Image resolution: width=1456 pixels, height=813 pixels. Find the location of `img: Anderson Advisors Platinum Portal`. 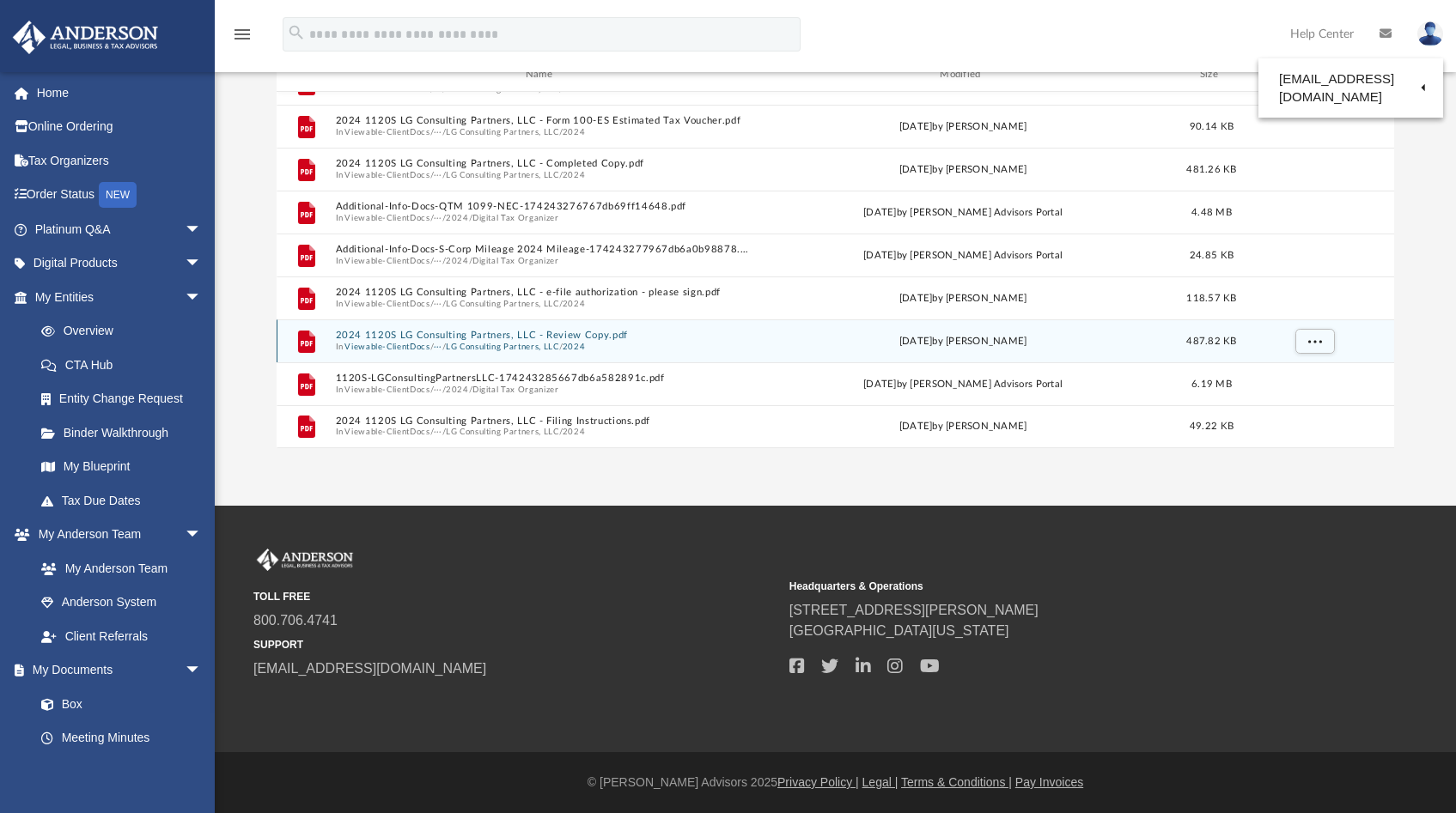

img: Anderson Advisors Platinum Portal is located at coordinates (305, 560).